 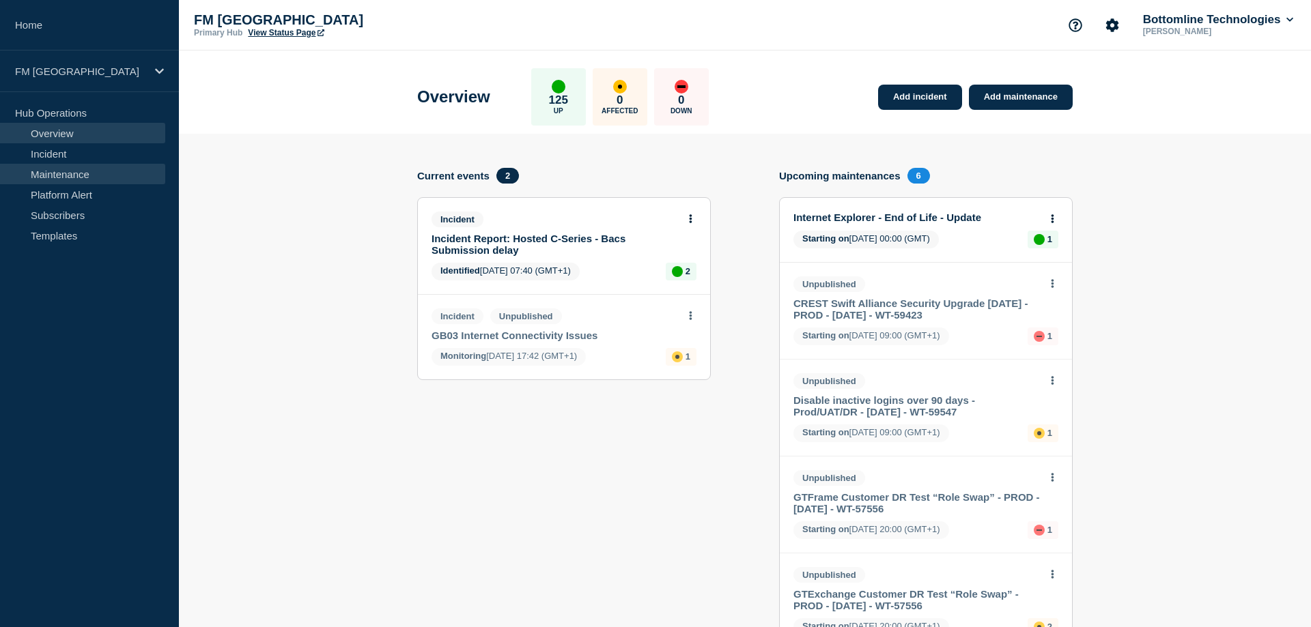 I want to click on span: 2, so click(x=507, y=175).